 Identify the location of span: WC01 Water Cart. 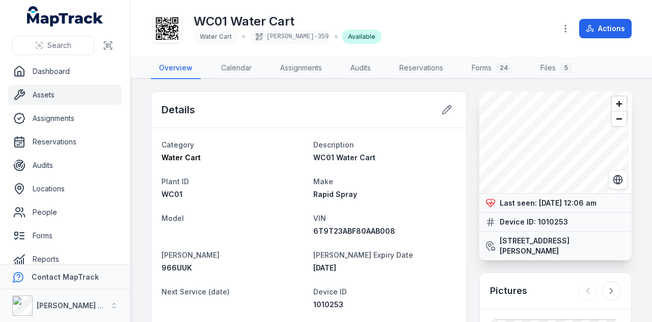
(345, 157).